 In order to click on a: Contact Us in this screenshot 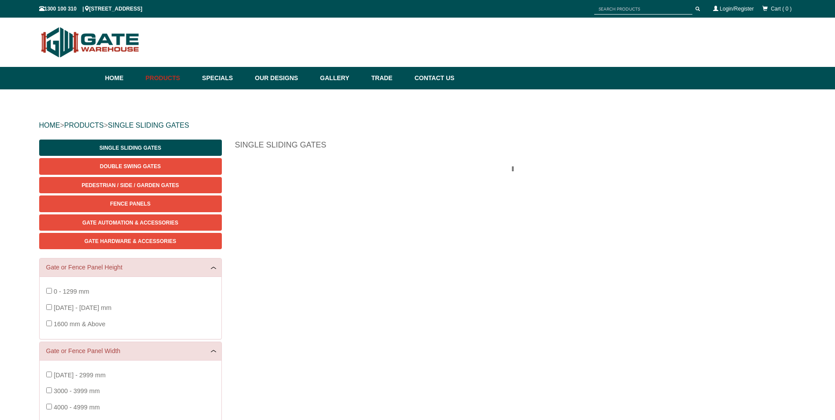, I will do `click(432, 78)`.